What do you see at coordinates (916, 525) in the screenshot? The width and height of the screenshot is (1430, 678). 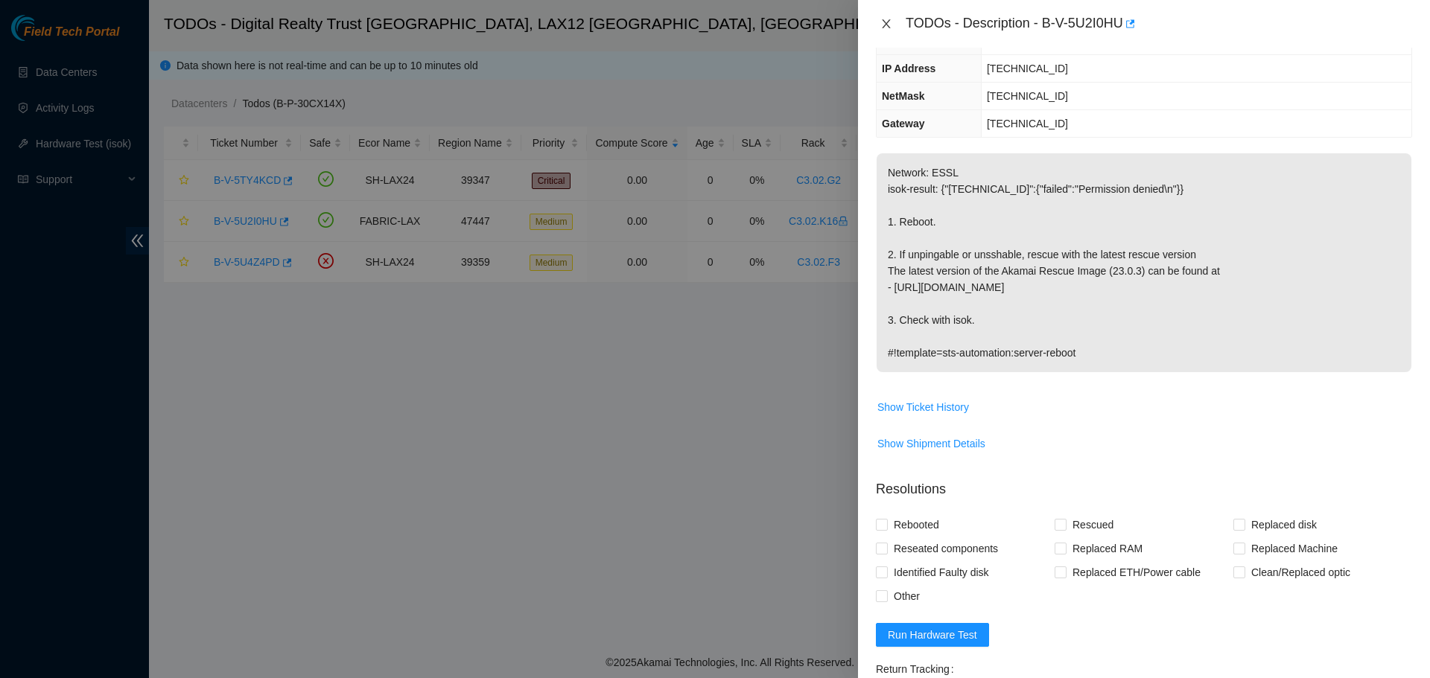 I see `span: Rebooted` at bounding box center [916, 525].